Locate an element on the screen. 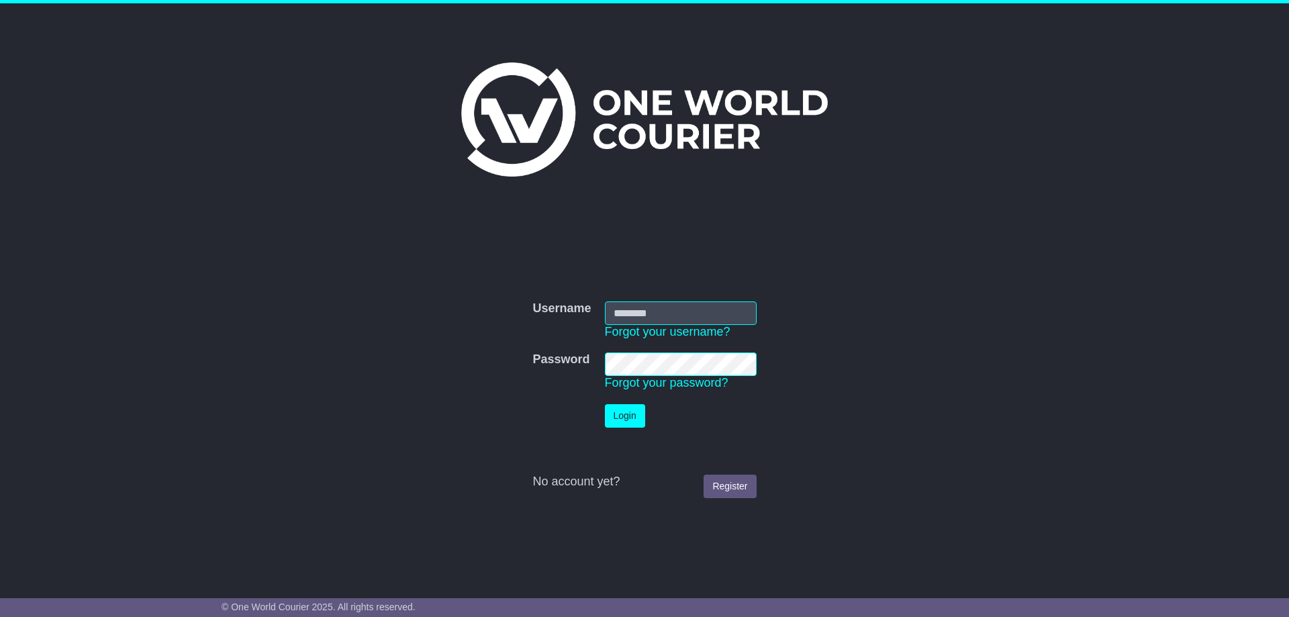 The height and width of the screenshot is (617, 1289). div: No account yet? is located at coordinates (644, 482).